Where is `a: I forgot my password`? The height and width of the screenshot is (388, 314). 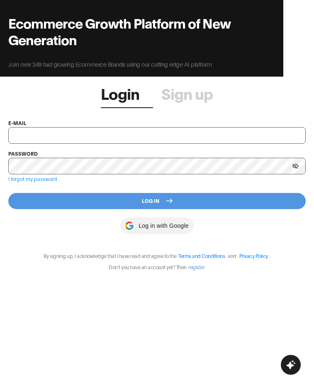
a: I forgot my password is located at coordinates (33, 179).